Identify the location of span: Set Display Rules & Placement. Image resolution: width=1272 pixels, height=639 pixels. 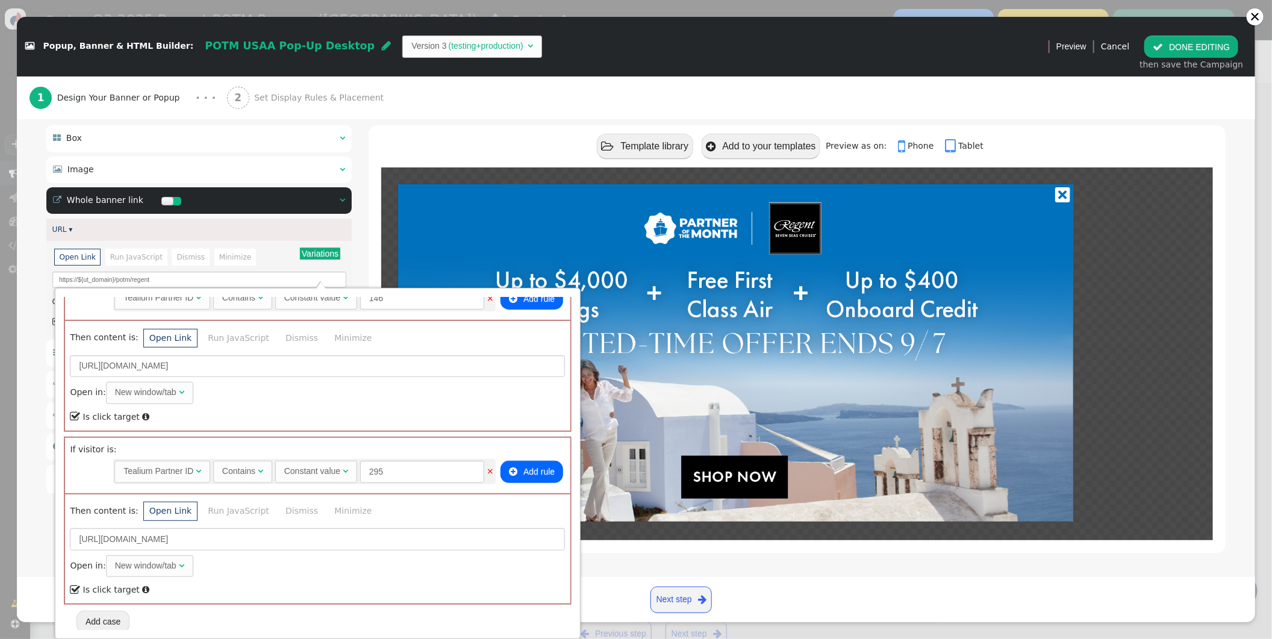
(321, 98).